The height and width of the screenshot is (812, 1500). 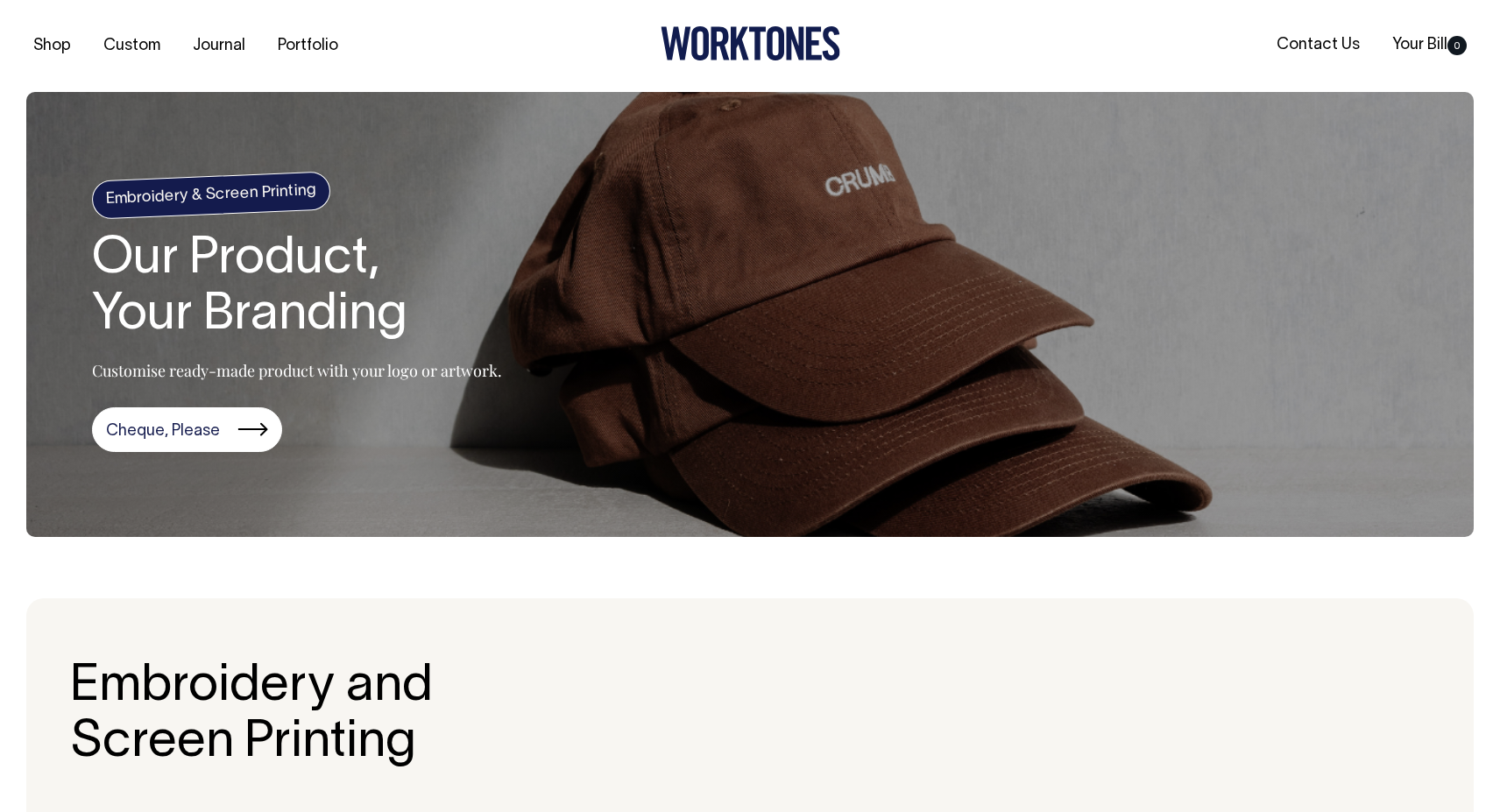 I want to click on span: 0, so click(x=1458, y=45).